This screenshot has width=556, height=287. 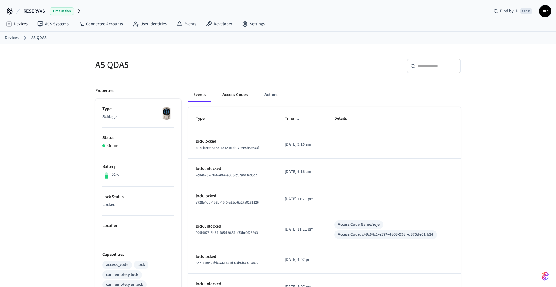 I want to click on p: 51%, so click(x=115, y=174).